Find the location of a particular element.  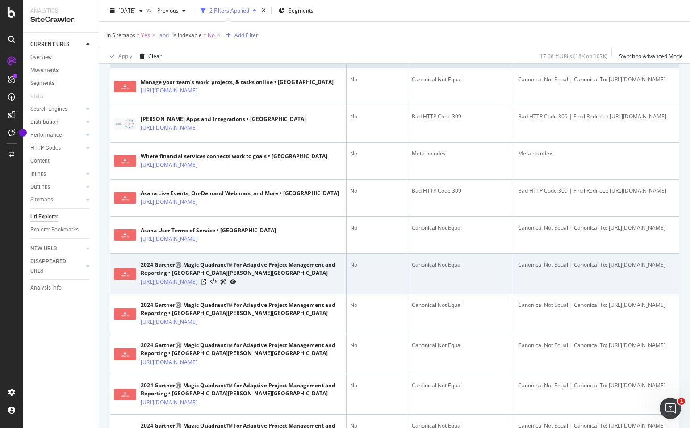

div: and is located at coordinates (164, 35).